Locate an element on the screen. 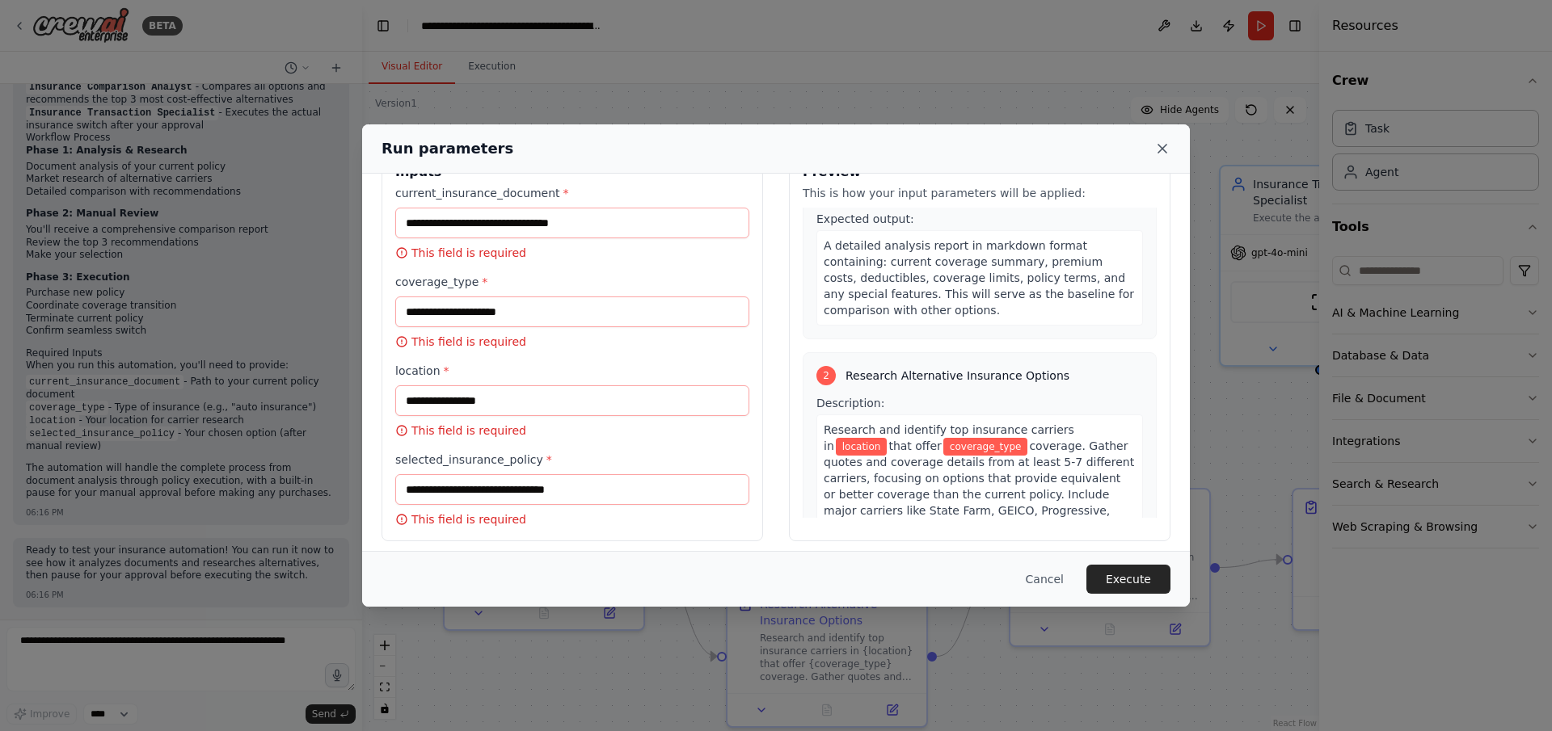 The height and width of the screenshot is (731, 1552). button: Execute is located at coordinates (1128, 579).